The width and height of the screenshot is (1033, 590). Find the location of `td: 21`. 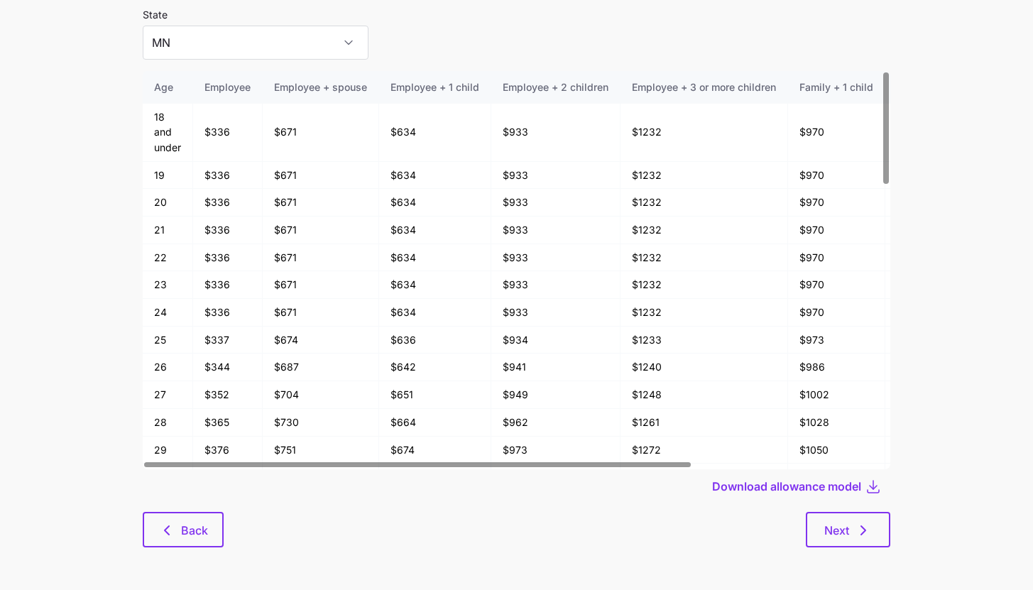

td: 21 is located at coordinates (168, 230).